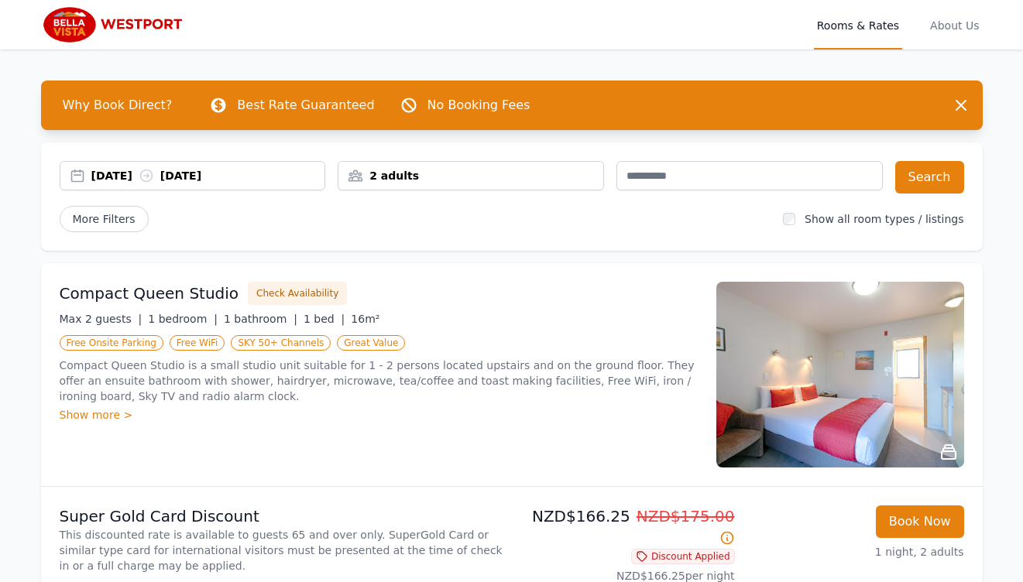 The image size is (1023, 582). Describe the element at coordinates (929, 177) in the screenshot. I see `button: Search` at that location.